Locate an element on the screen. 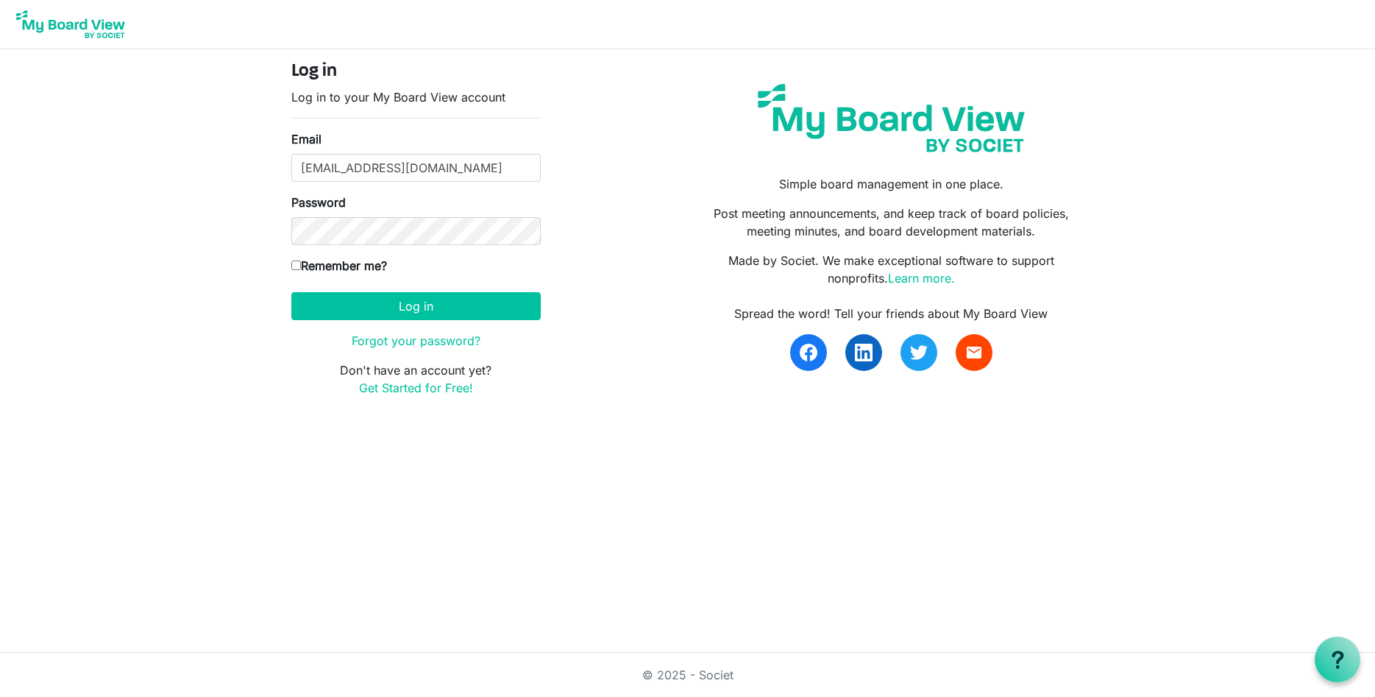 Image resolution: width=1375 pixels, height=697 pixels. label: Password is located at coordinates (319, 202).